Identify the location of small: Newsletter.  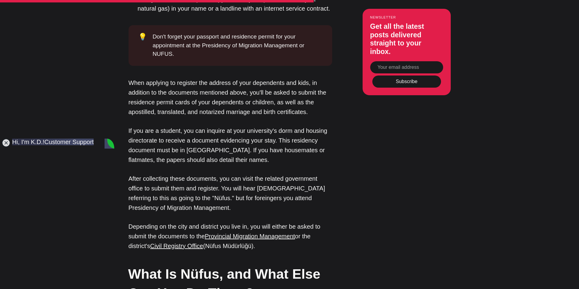
(406, 17).